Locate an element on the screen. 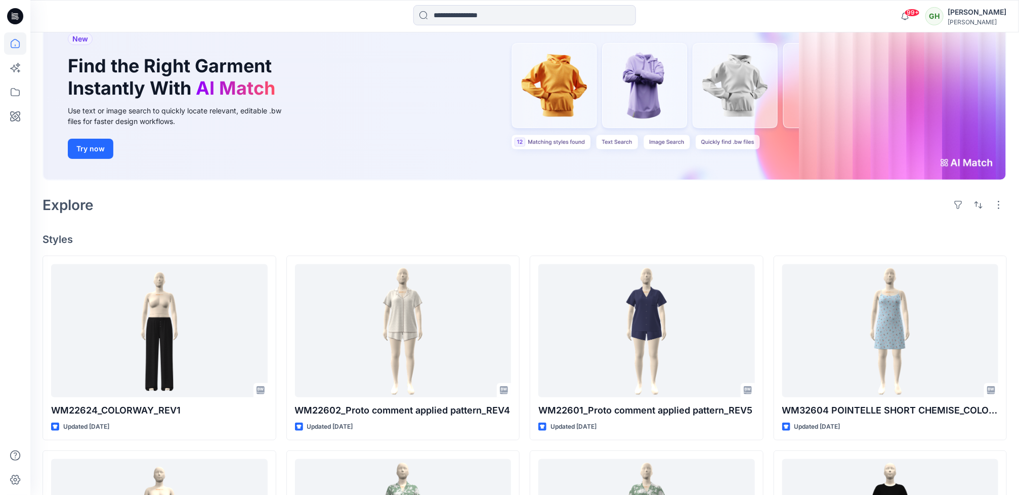 The width and height of the screenshot is (1019, 495). p: WM32604 POINTELLE SHORT CHEMISE_COLORWAY_REV2 is located at coordinates (890, 410).